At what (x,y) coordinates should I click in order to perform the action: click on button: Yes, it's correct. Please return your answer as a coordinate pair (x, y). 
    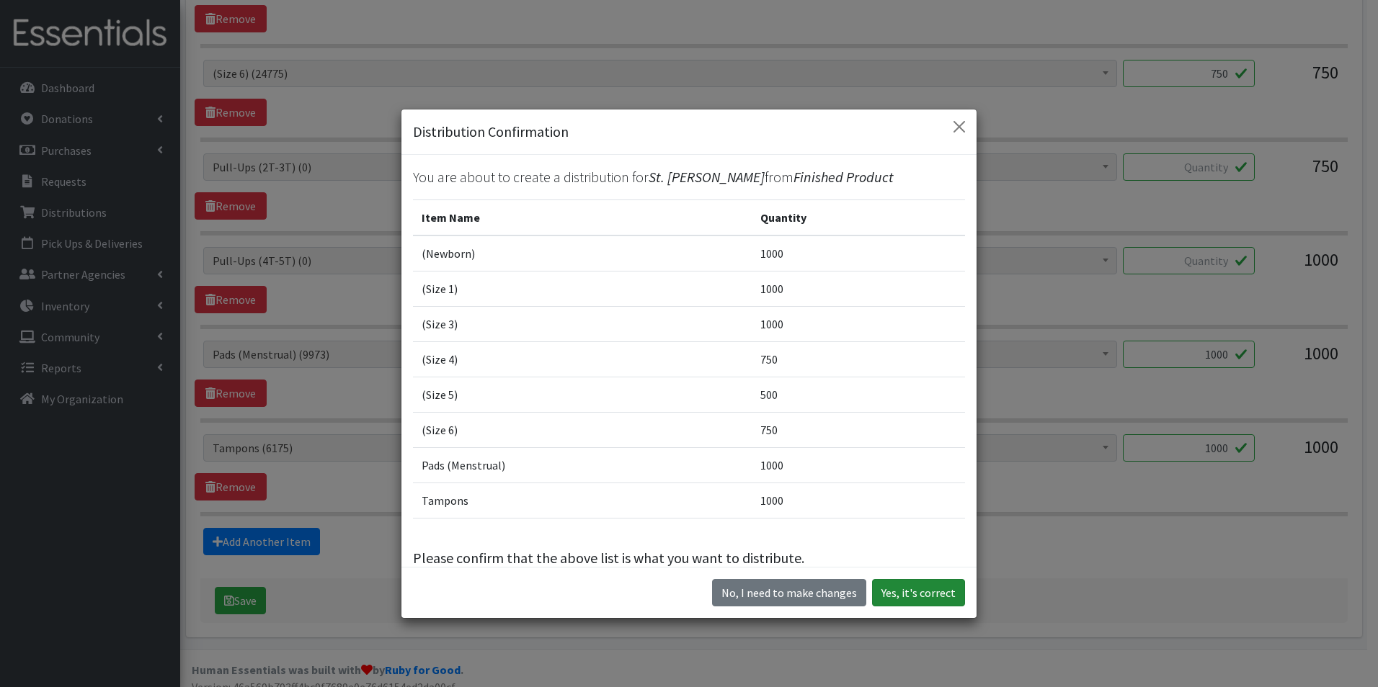
    Looking at the image, I should click on (918, 593).